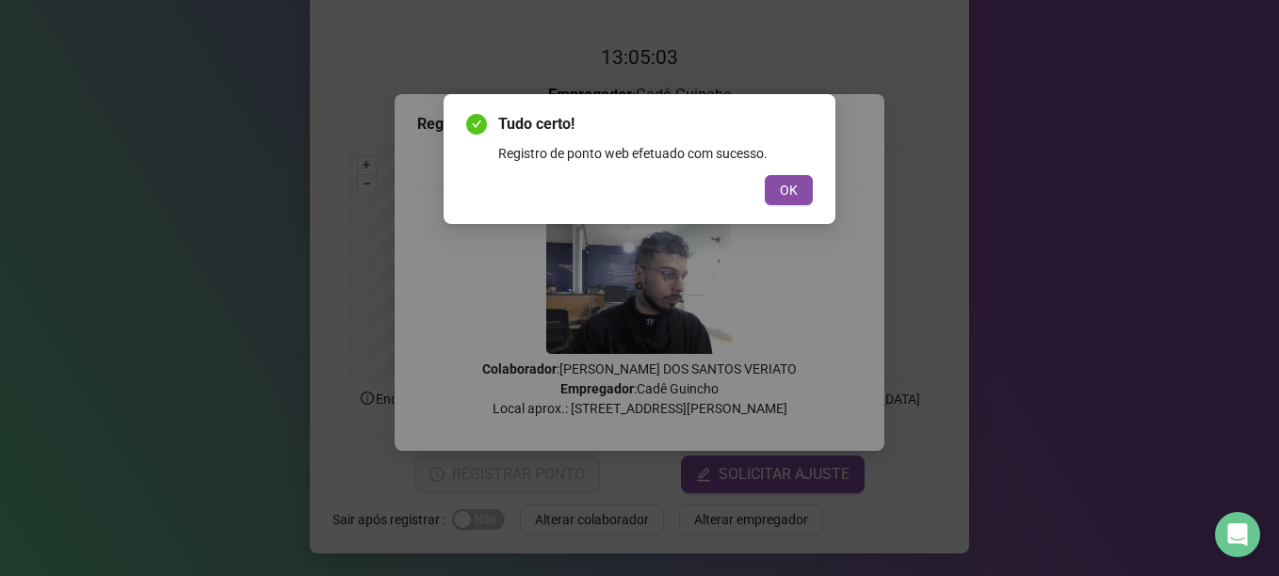 The image size is (1279, 576). I want to click on span: OK, so click(788, 190).